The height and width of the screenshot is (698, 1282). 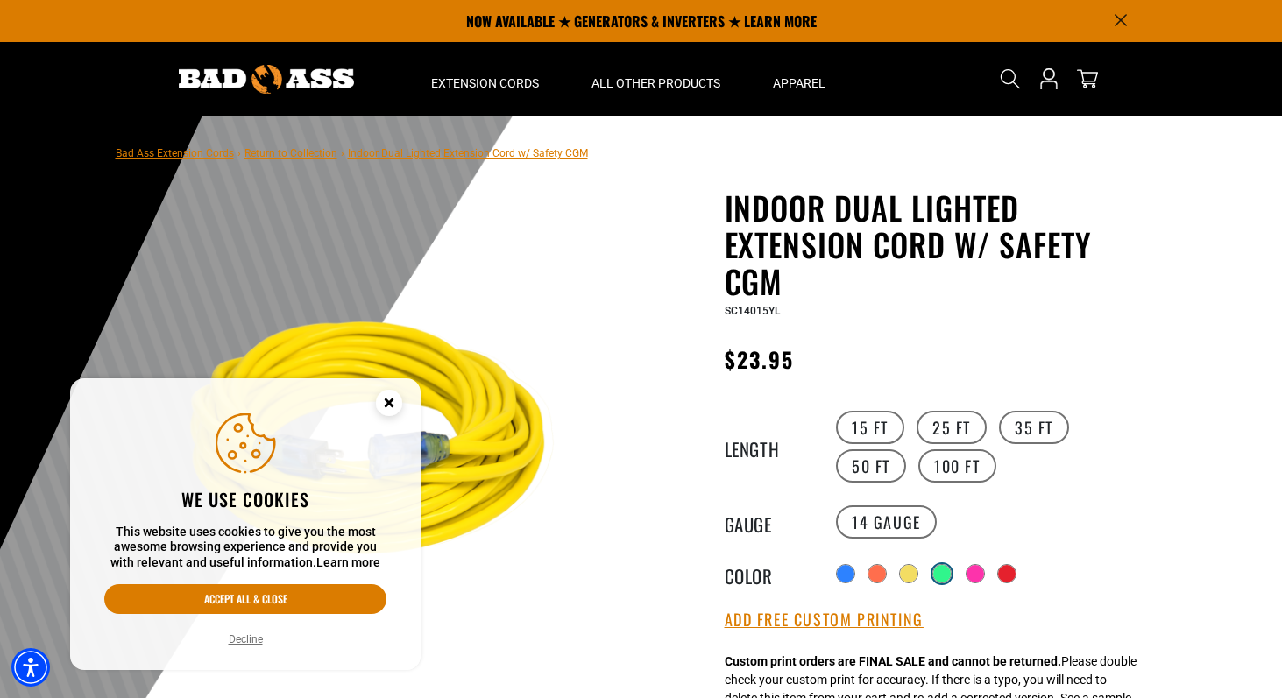 What do you see at coordinates (886, 522) in the screenshot?
I see `label: 14 Gauge` at bounding box center [886, 522].